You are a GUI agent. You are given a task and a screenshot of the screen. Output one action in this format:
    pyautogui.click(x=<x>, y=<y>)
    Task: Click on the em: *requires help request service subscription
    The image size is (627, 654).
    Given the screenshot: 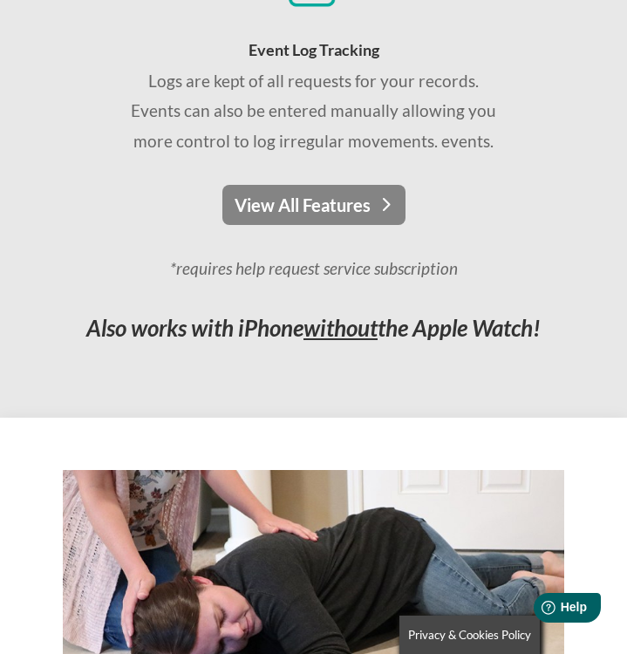 What is the action you would take?
    pyautogui.click(x=314, y=268)
    